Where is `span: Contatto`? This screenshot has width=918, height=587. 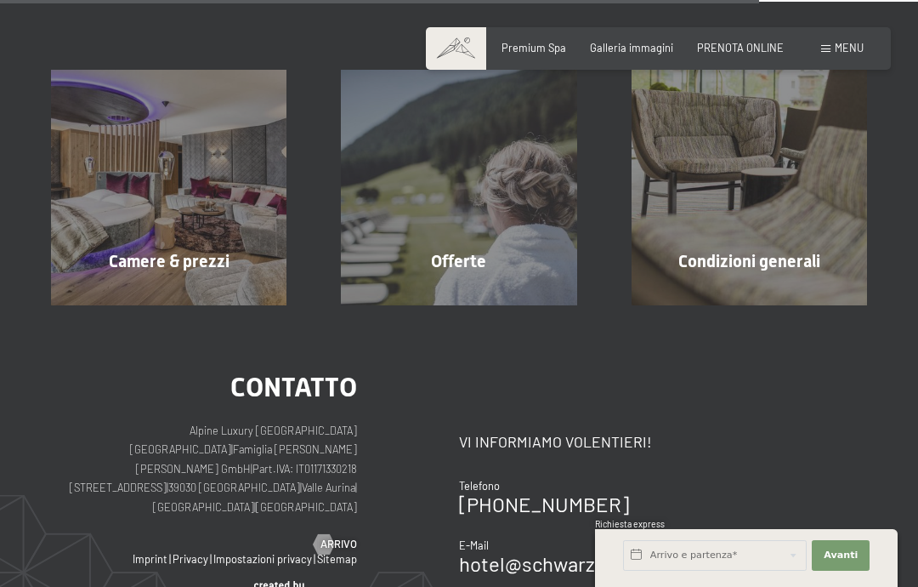 span: Contatto is located at coordinates (293, 387).